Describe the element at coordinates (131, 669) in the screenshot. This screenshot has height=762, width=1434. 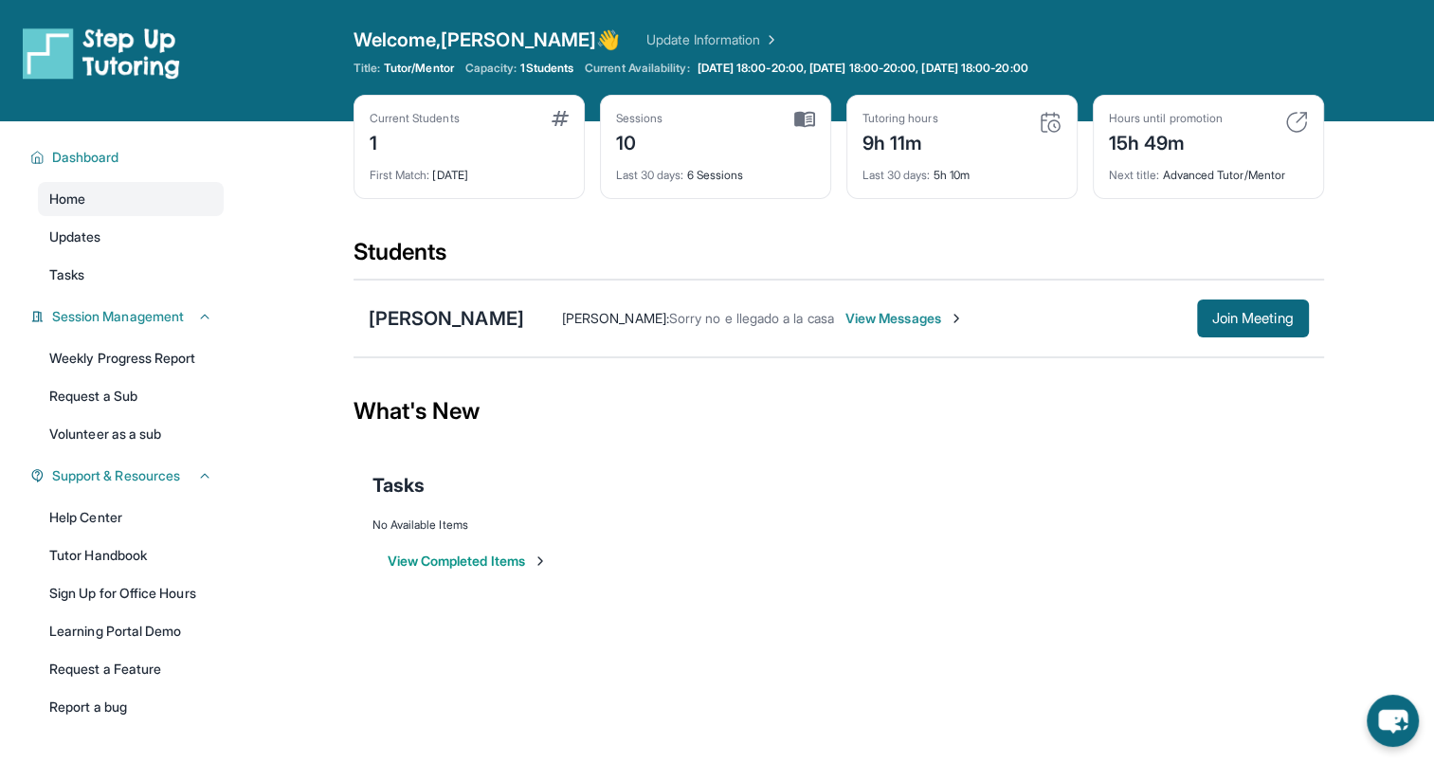
I see `a: Request a Feature` at that location.